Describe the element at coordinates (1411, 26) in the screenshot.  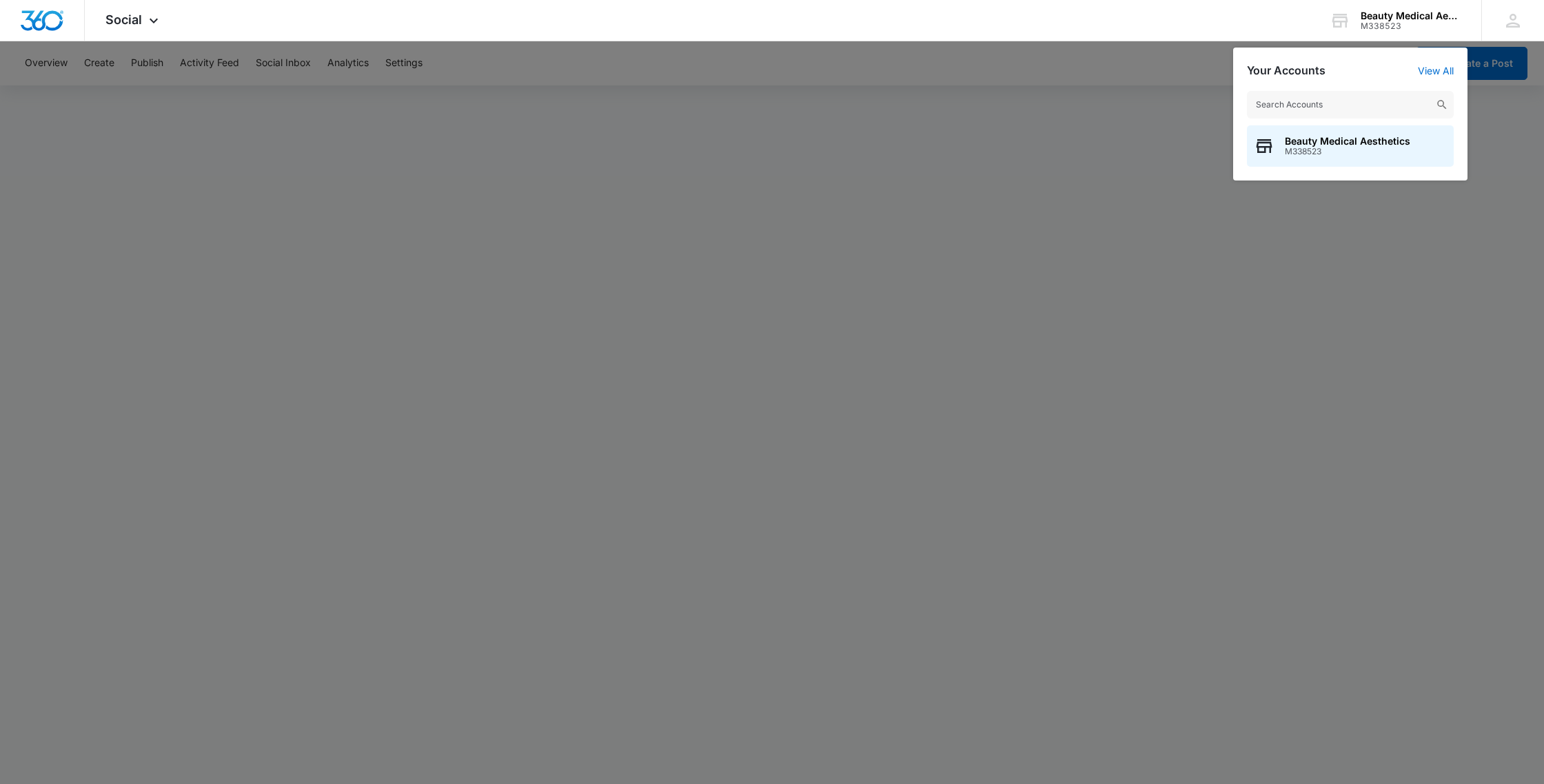
I see `div: account id` at that location.